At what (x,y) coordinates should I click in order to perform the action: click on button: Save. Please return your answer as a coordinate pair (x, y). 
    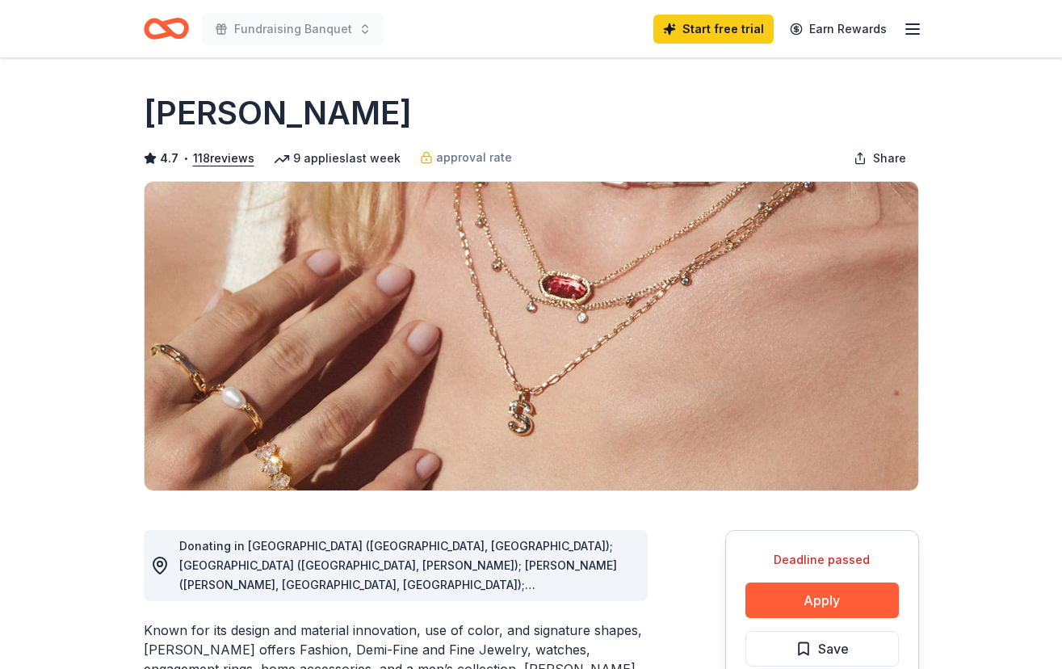
    Looking at the image, I should click on (822, 648).